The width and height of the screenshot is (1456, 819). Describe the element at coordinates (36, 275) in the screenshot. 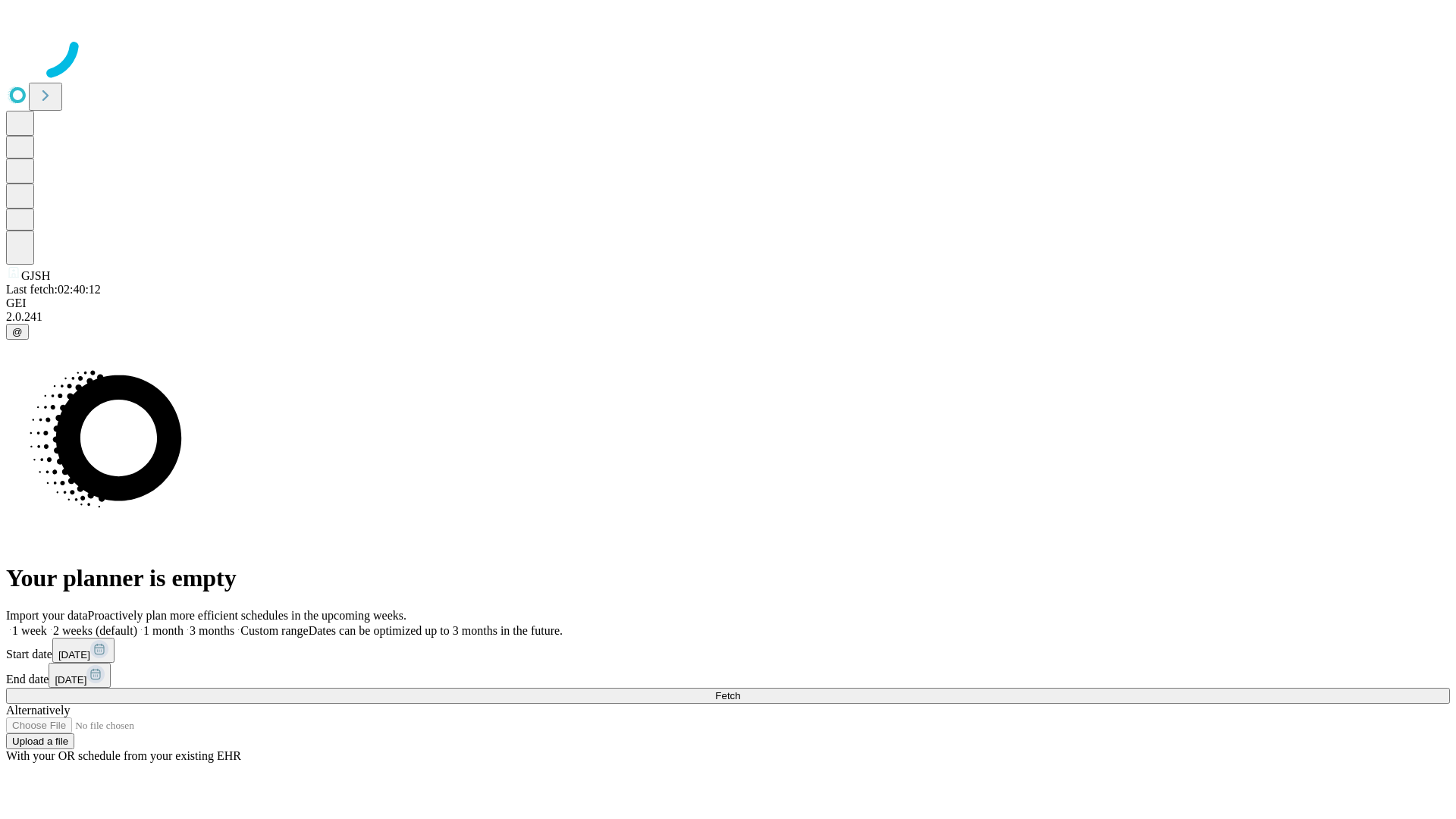

I see `span: GJSH` at that location.